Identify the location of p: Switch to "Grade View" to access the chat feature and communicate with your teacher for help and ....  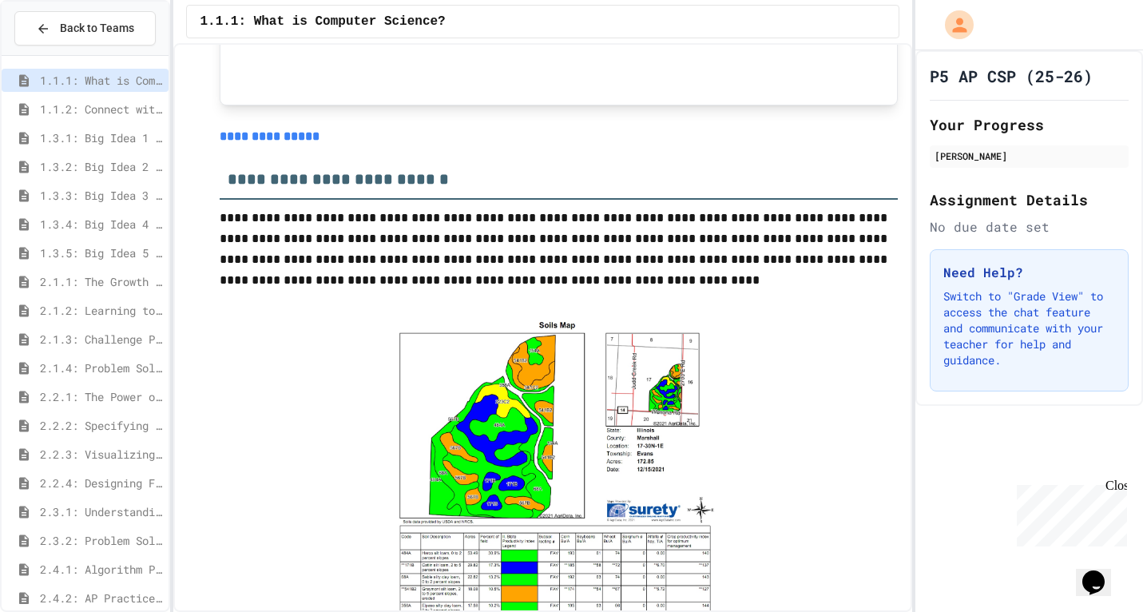
(1028, 328).